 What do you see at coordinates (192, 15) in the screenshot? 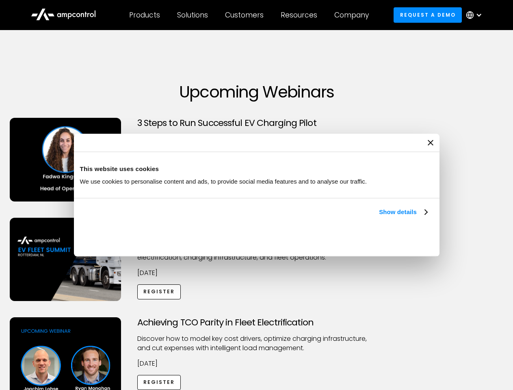
I see `div: Solutions` at bounding box center [192, 15].